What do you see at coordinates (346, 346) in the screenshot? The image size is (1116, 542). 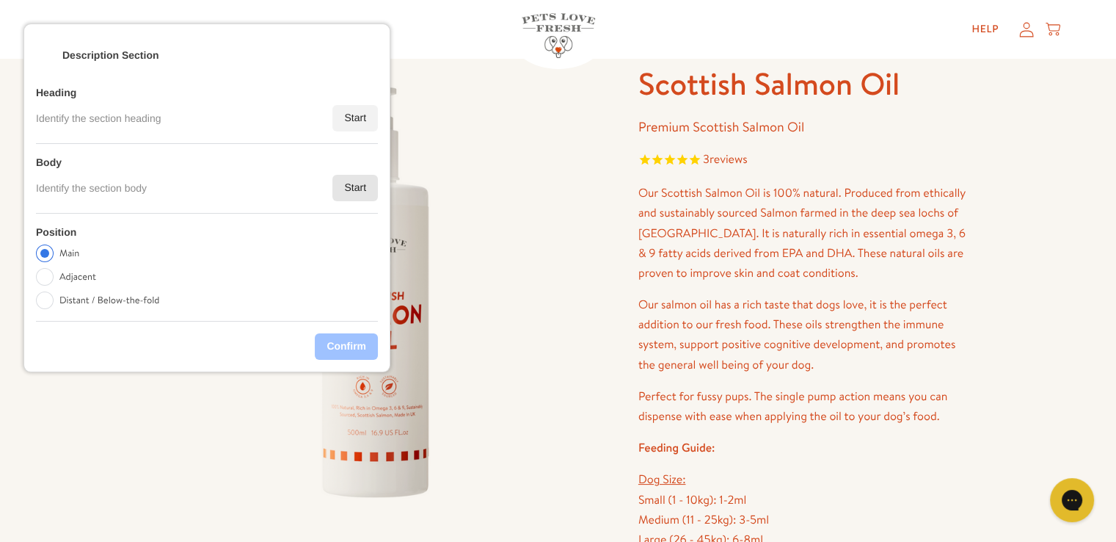 I see `div: Confirm` at bounding box center [346, 346].